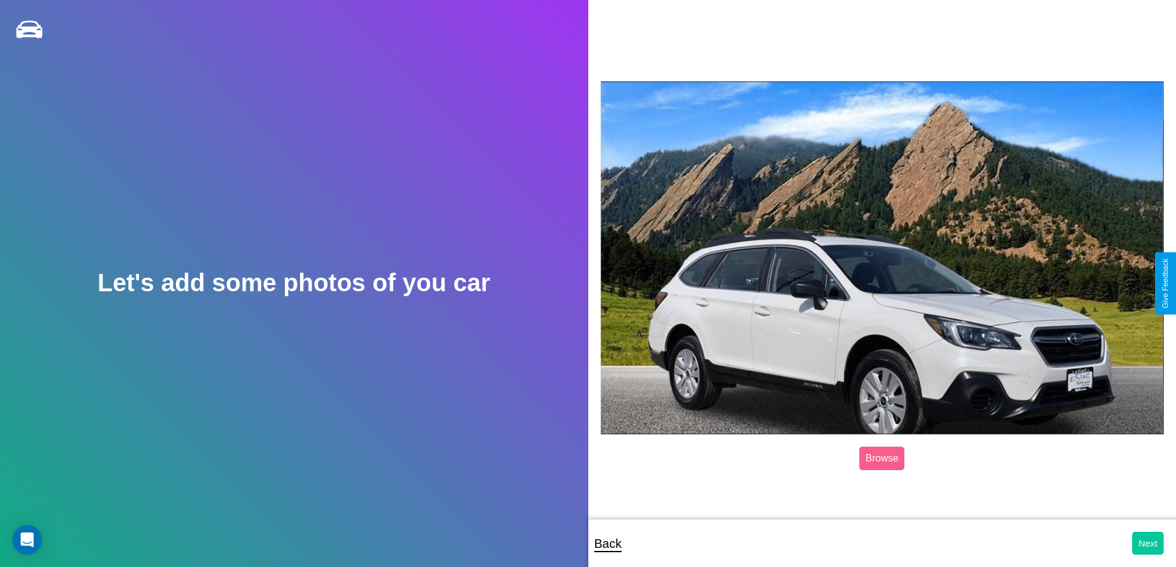  What do you see at coordinates (1147, 543) in the screenshot?
I see `button: Next` at bounding box center [1147, 543].